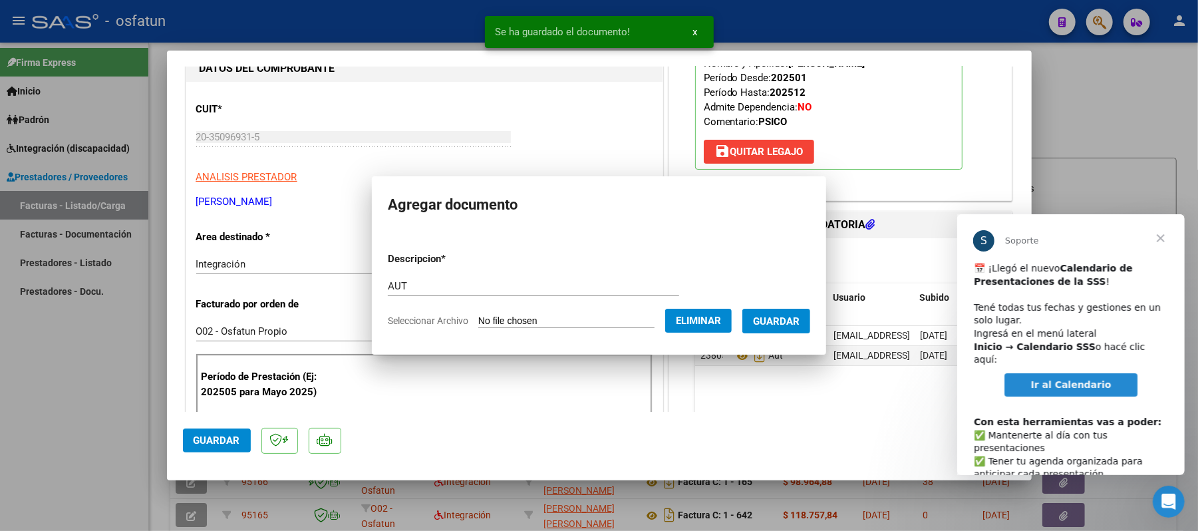  Describe the element at coordinates (110, 207) in the screenshot. I see `b: Con esta herramientas vas a poder:` at that location.